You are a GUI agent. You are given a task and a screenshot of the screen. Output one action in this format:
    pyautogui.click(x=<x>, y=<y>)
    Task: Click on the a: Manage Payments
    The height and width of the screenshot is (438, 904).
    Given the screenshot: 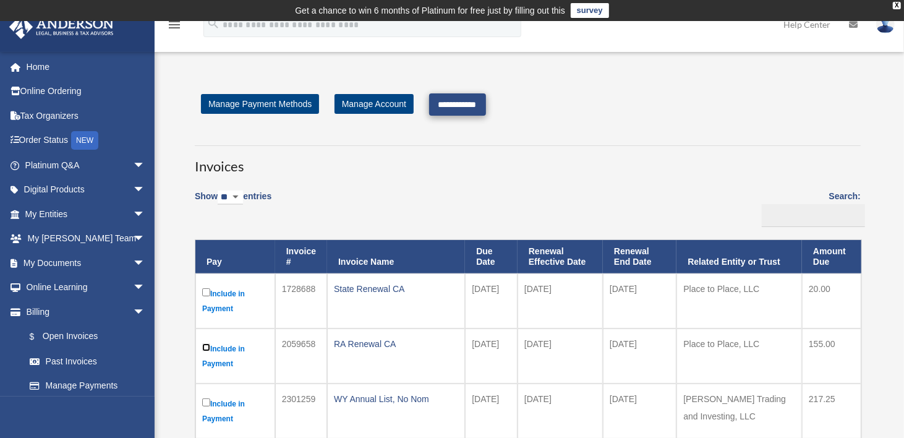 What is the action you would take?
    pyautogui.click(x=87, y=386)
    